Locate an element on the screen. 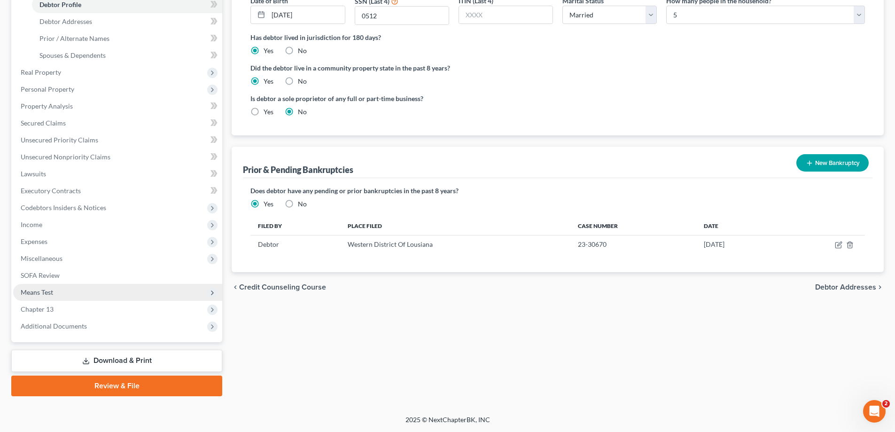 The image size is (895, 432). a: Secured Claims is located at coordinates (117, 123).